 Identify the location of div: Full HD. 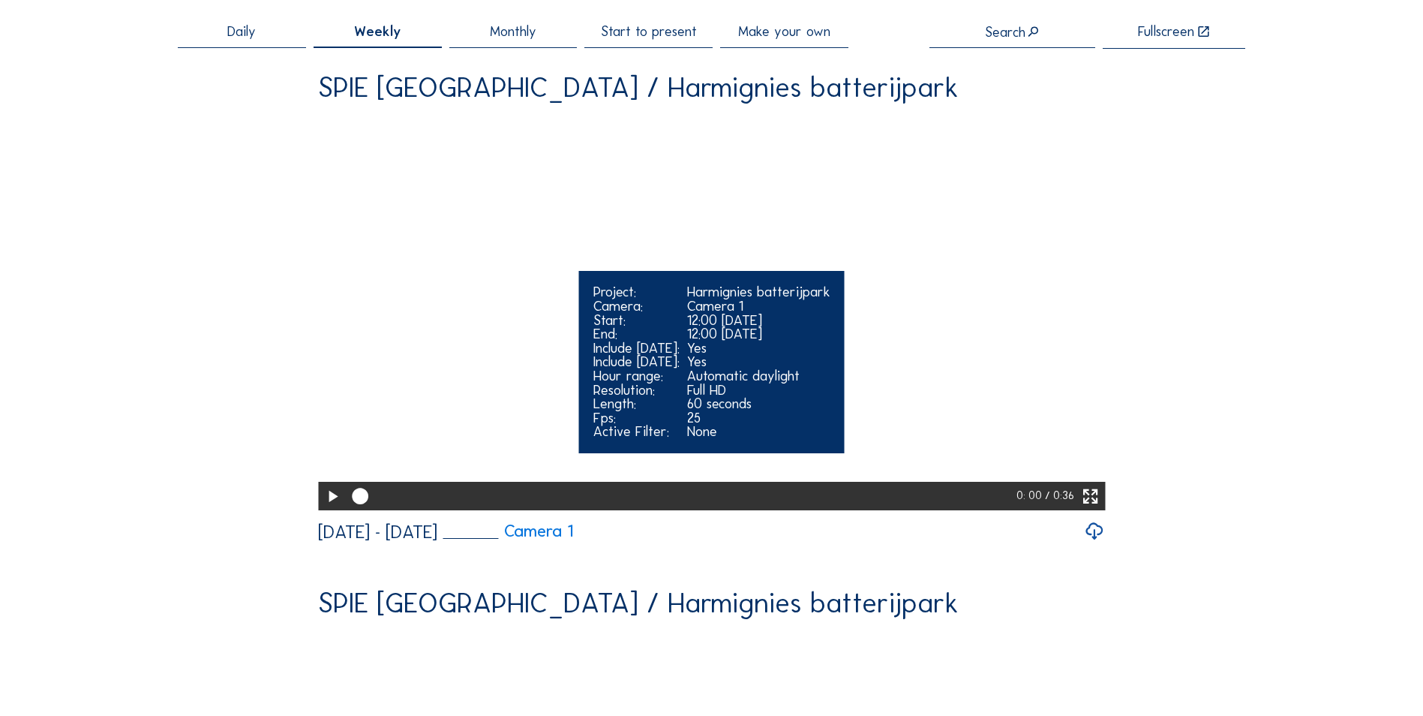
(759, 390).